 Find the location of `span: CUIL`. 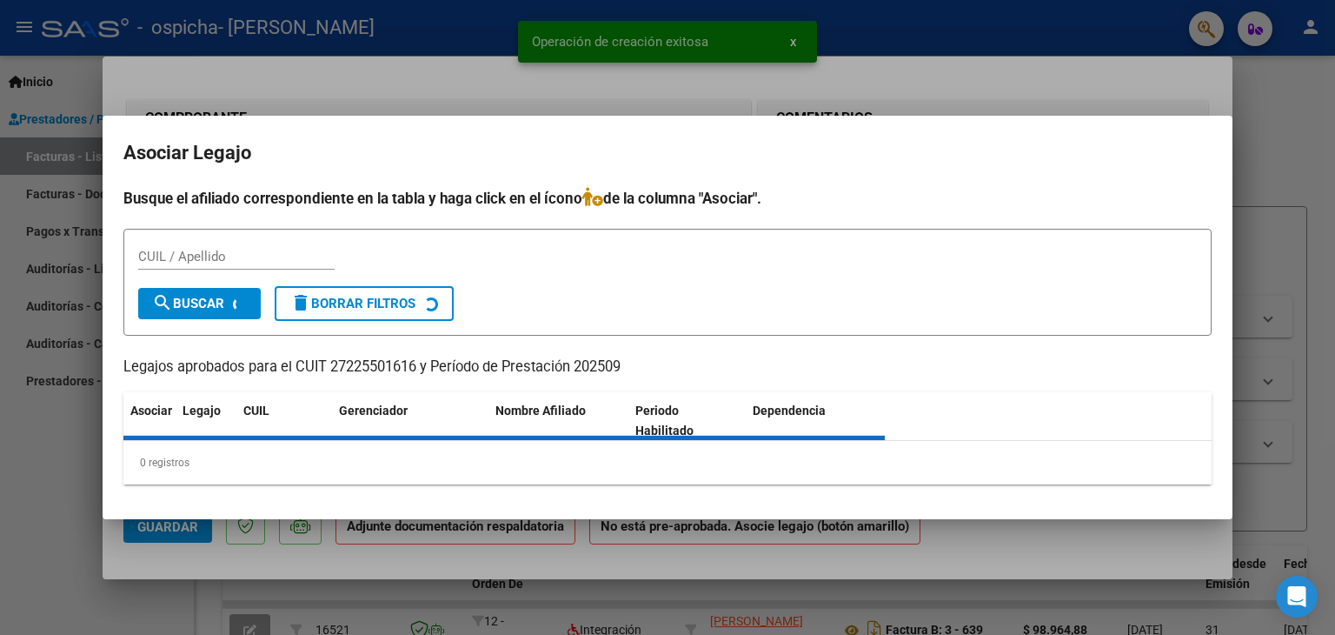

span: CUIL is located at coordinates (256, 410).